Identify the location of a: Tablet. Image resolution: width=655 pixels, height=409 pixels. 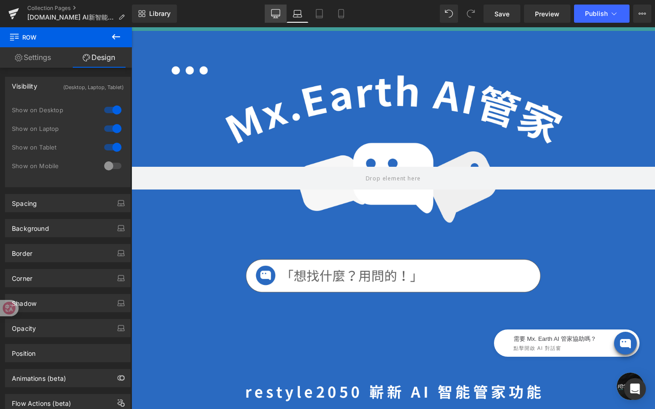
(319, 14).